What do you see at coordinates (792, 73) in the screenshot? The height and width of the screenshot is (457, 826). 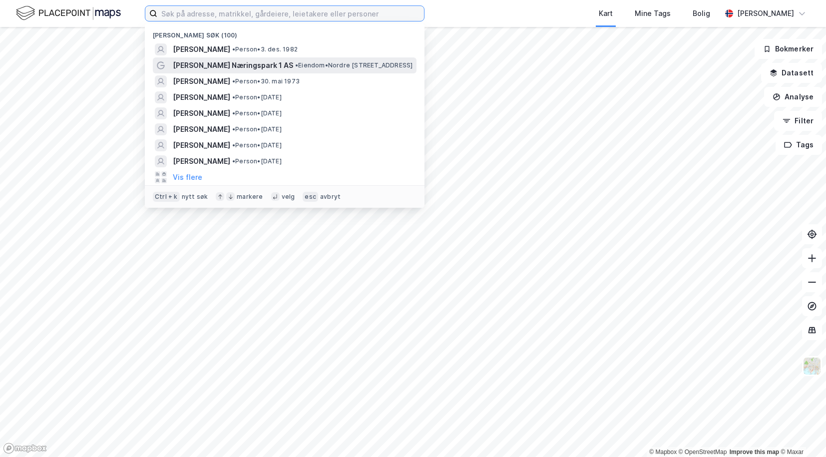 I see `button: Datasett` at bounding box center [792, 73].